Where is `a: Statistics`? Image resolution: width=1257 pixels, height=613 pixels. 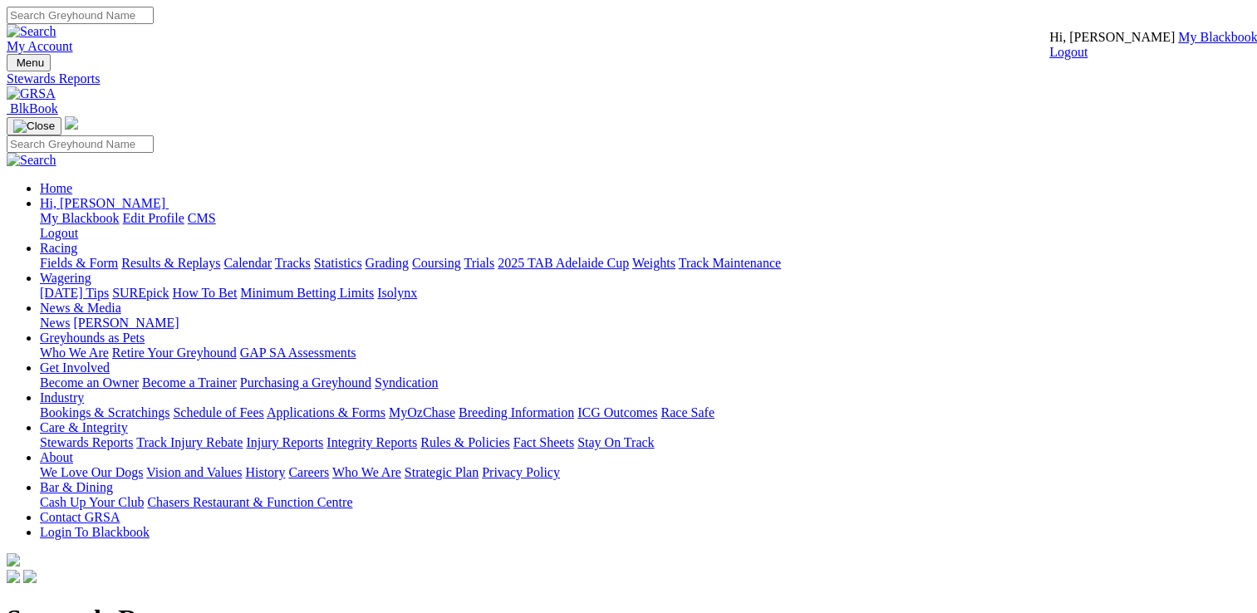 a: Statistics is located at coordinates (338, 263).